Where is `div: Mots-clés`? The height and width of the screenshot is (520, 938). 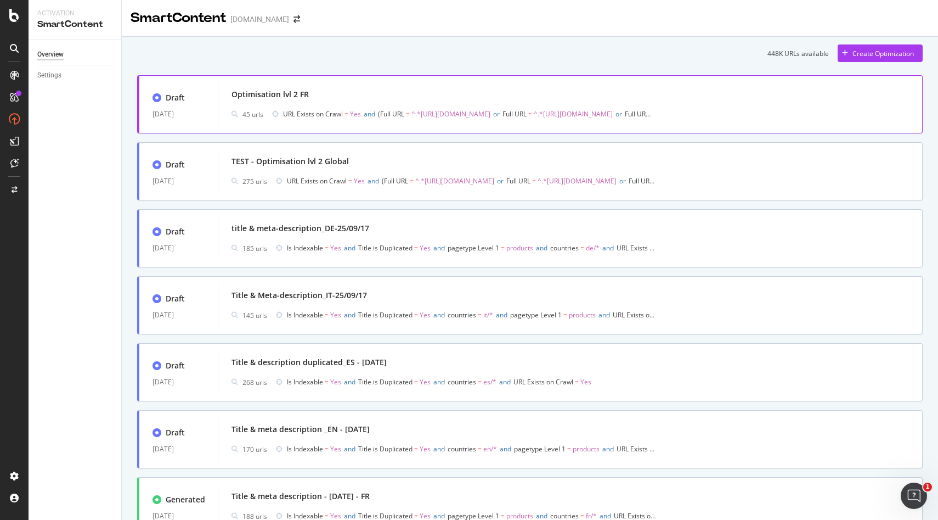 div: Mots-clés is located at coordinates (152, 68).